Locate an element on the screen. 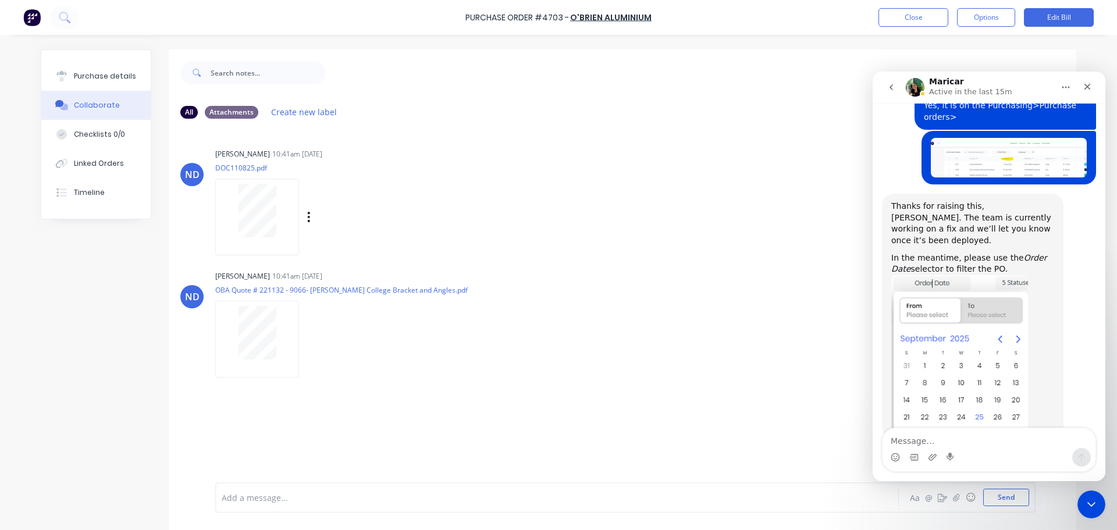  div: In the meantime, please use the selector to filter the PO. is located at coordinates (100, 192).